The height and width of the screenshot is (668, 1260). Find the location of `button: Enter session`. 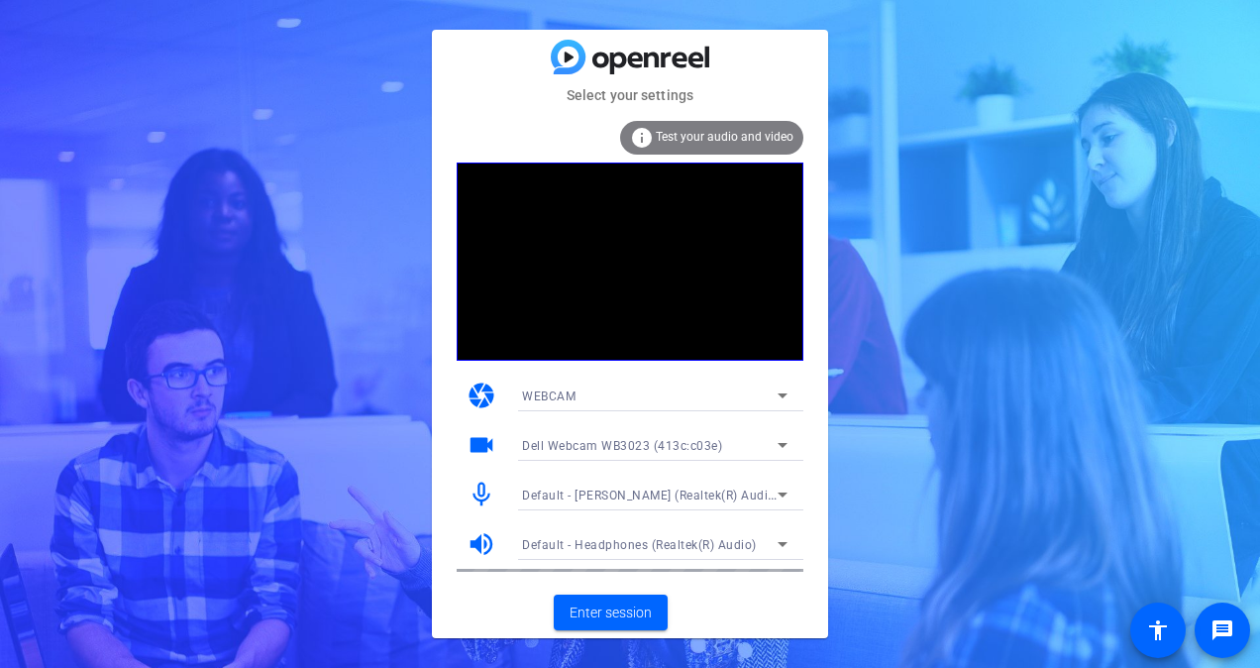

button: Enter session is located at coordinates (610, 612).